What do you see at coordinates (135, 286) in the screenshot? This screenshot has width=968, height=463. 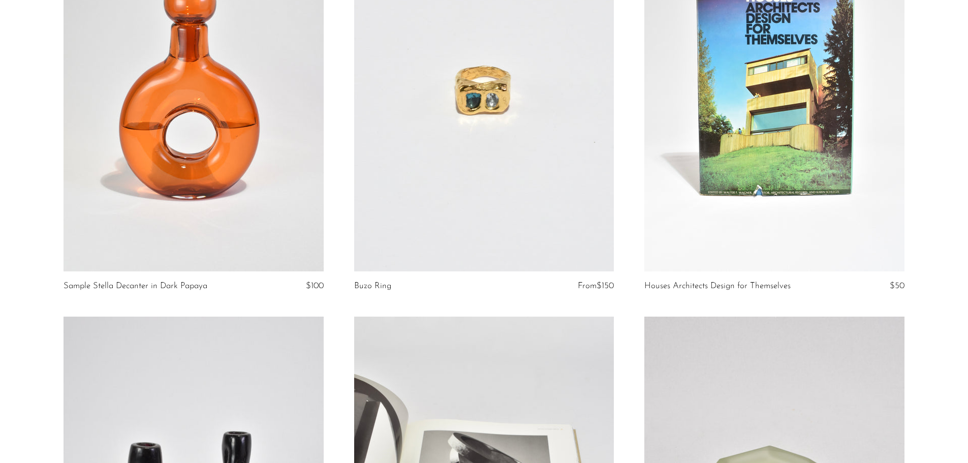 I see `a: Sample Stella Decanter in Dark Papaya` at bounding box center [135, 286].